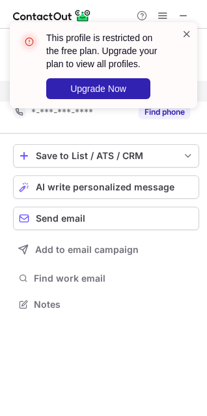 The height and width of the screenshot is (416, 207). I want to click on button: Add to email campaign, so click(106, 250).